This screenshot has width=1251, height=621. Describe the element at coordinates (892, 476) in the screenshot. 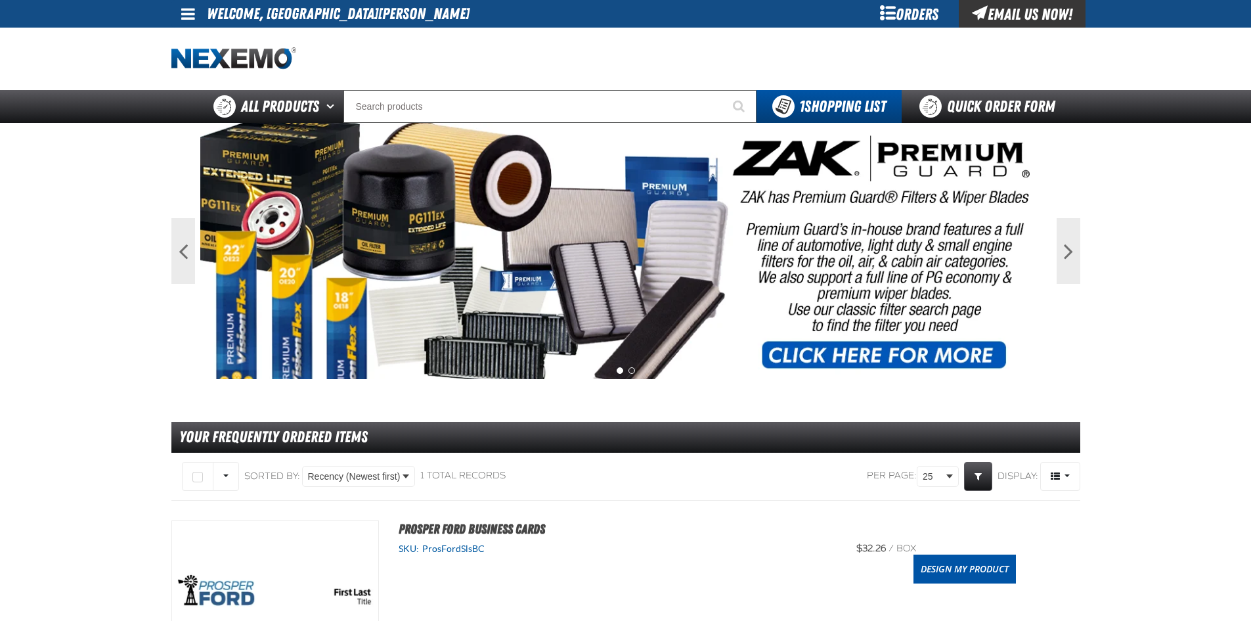

I see `span: Per page:` at that location.